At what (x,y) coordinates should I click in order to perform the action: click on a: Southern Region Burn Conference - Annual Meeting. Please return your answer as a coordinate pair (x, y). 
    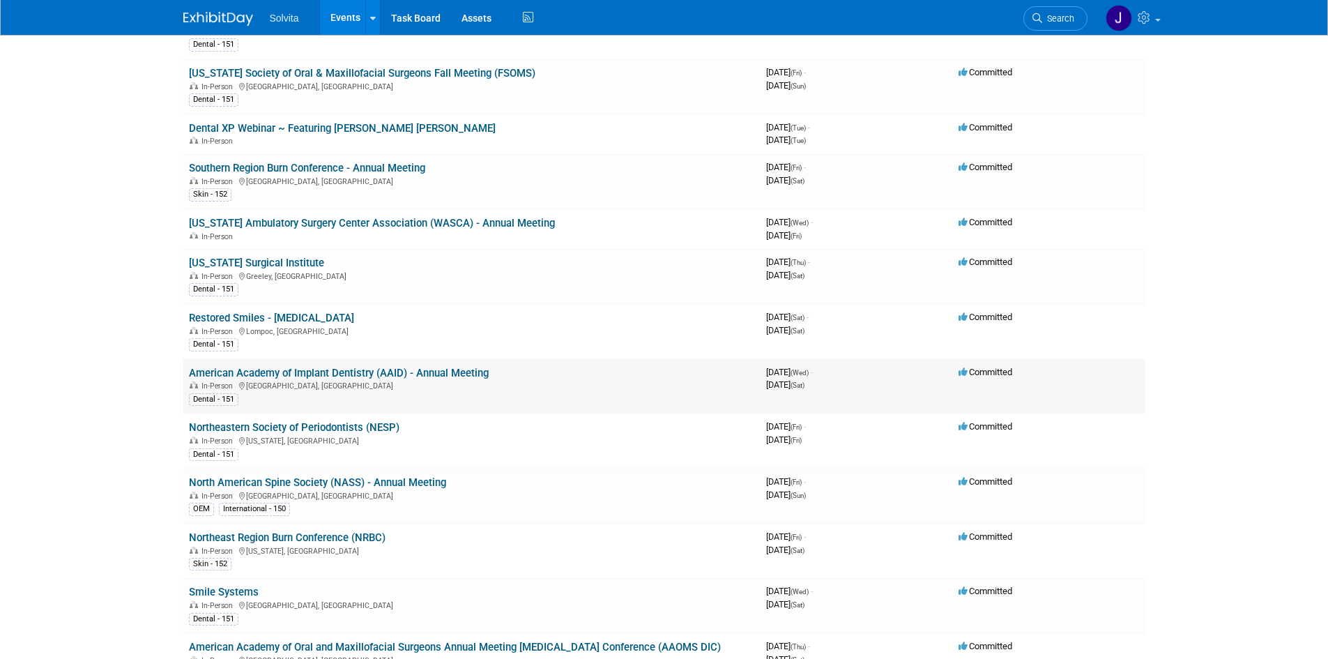
    Looking at the image, I should click on (307, 168).